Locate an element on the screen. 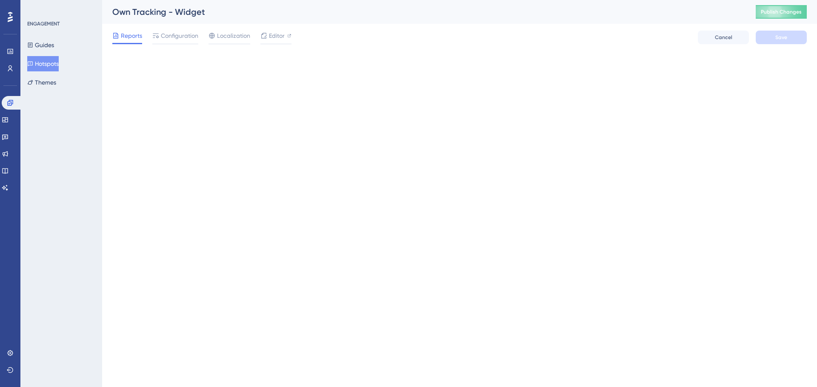 This screenshot has height=387, width=817. button: Hotspots is located at coordinates (43, 64).